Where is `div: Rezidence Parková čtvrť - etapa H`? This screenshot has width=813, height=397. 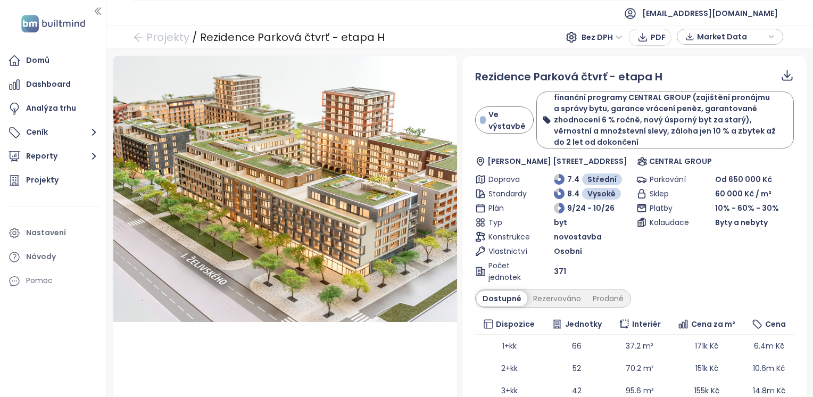 div: Rezidence Parková čtvrť - etapa H is located at coordinates (292, 37).